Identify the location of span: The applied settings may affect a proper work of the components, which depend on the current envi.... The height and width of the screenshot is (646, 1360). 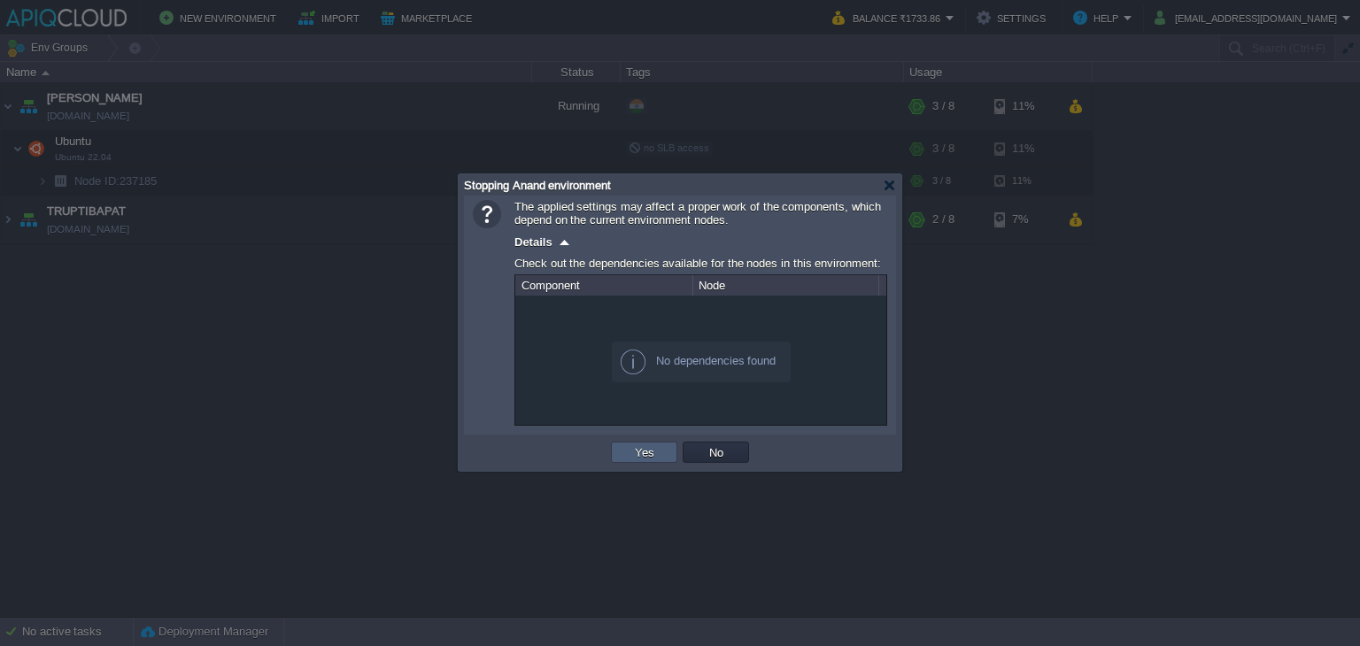
(697, 213).